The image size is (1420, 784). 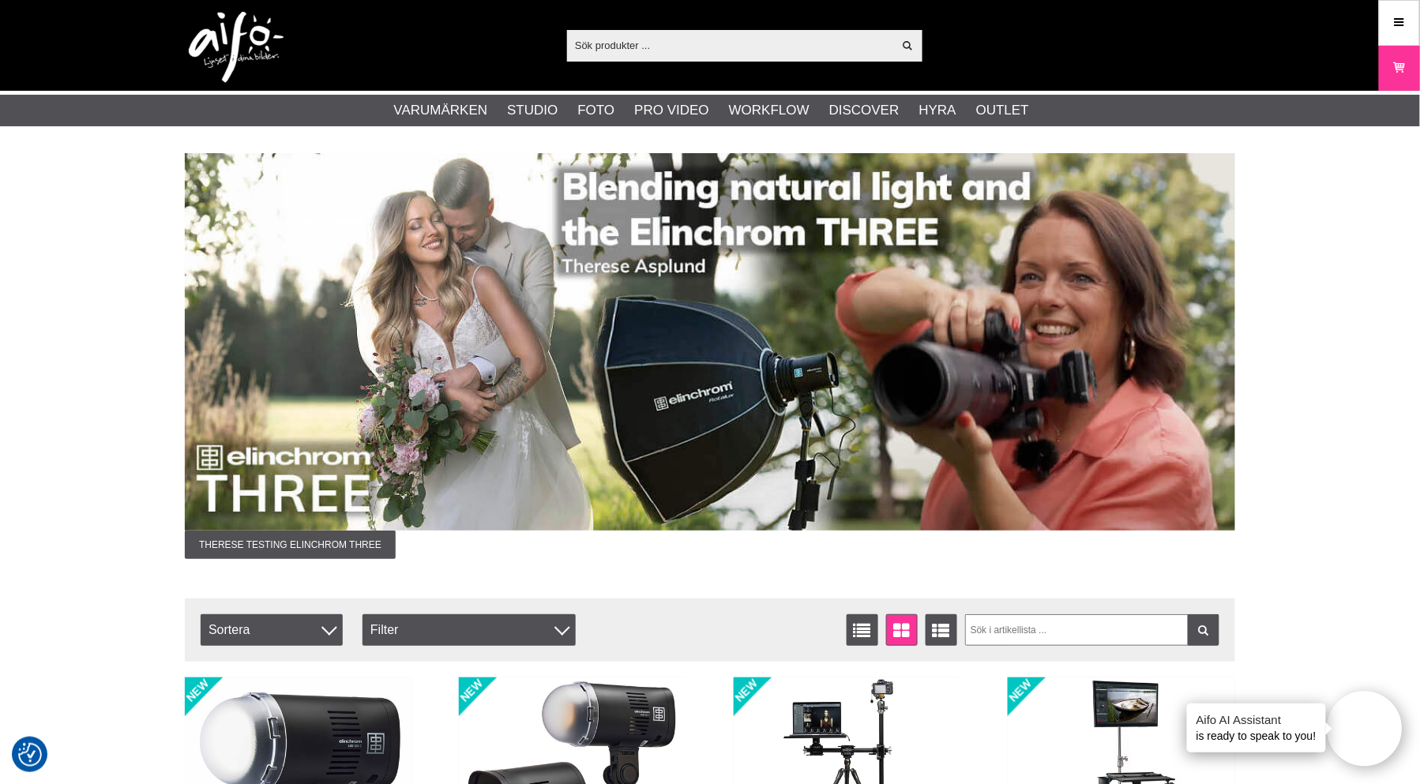 What do you see at coordinates (938, 111) in the screenshot?
I see `a: Hyra` at bounding box center [938, 111].